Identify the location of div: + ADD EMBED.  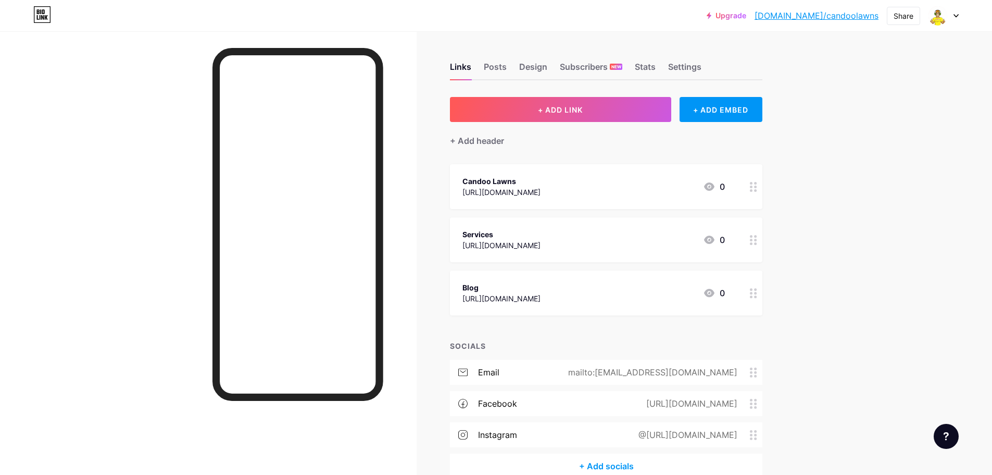
(721, 109).